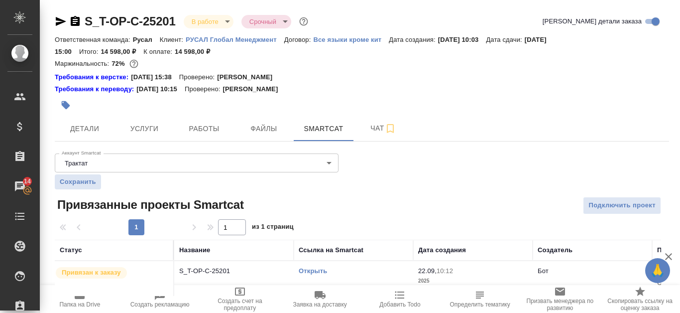  What do you see at coordinates (331, 250) in the screenshot?
I see `div: Ссылка на Smartcat` at bounding box center [331, 250].